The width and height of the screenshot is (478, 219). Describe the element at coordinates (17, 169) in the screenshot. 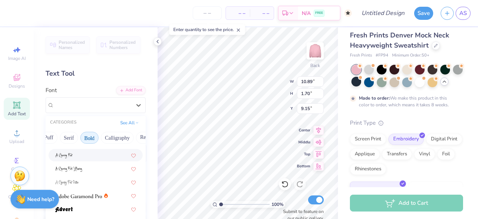

I see `span: Greek` at that location.